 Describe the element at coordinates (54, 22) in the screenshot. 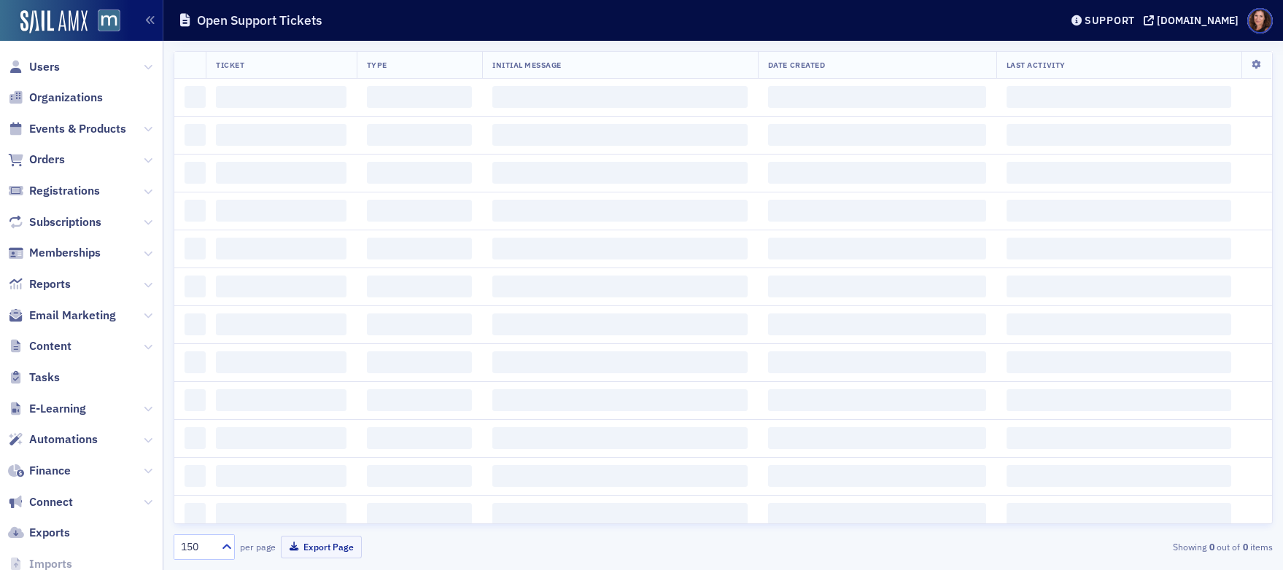

I see `a: SailAMX` at that location.